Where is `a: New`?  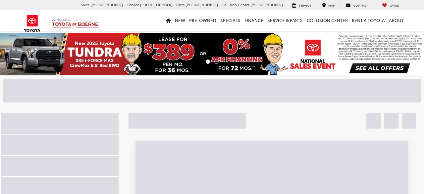
a: New is located at coordinates (180, 20).